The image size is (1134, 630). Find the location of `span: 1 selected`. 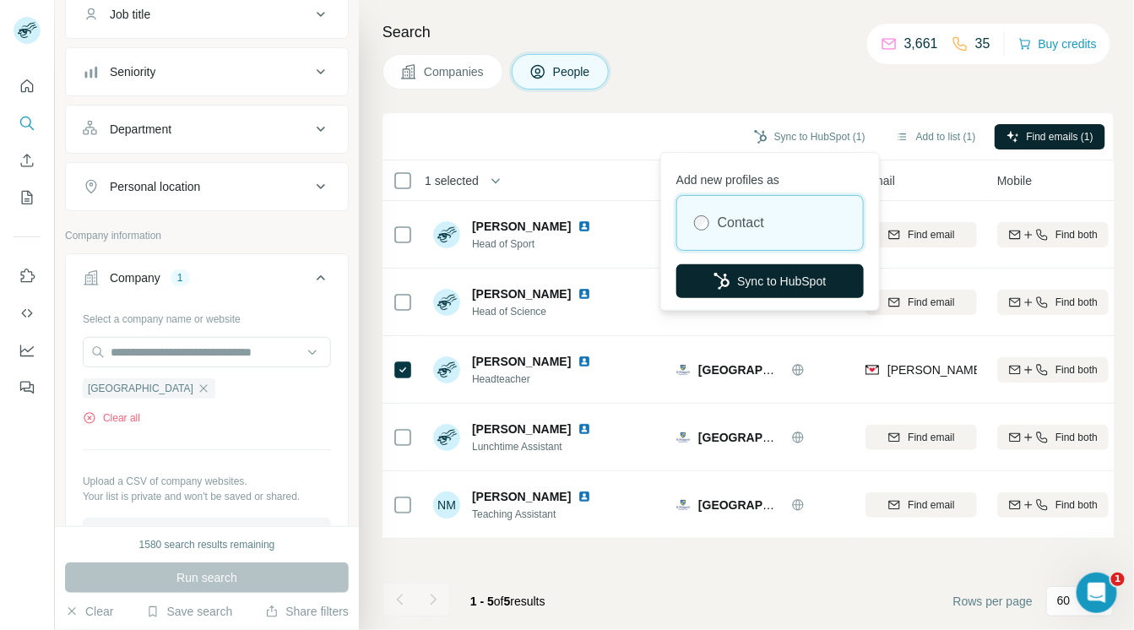

span: 1 selected is located at coordinates (452, 181).